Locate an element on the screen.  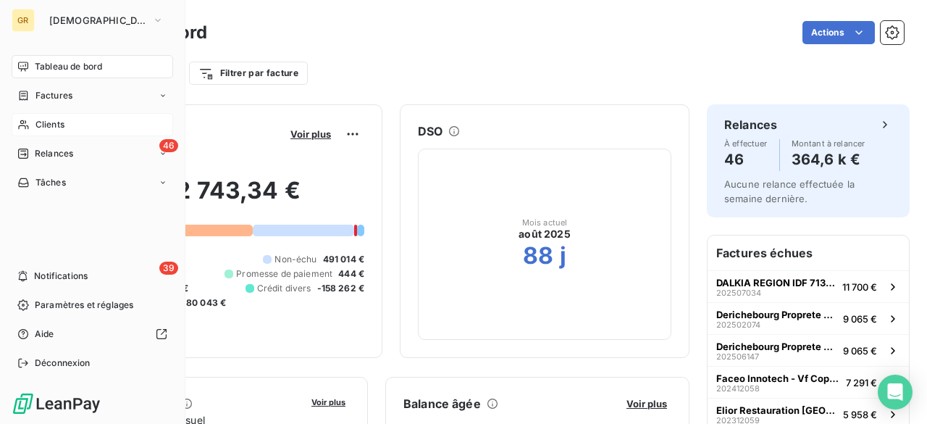
span: 202507034 is located at coordinates (738, 292).